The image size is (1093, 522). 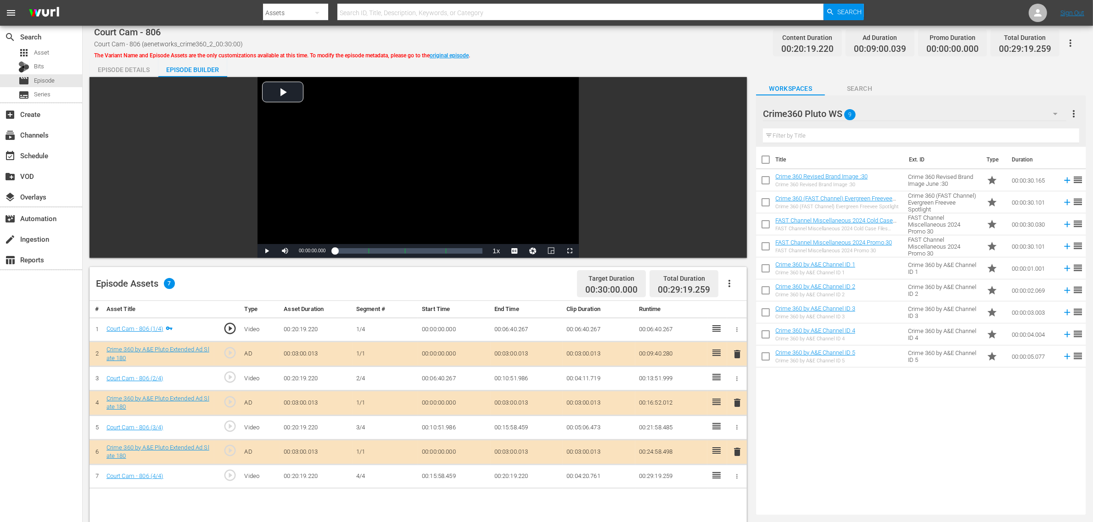 I want to click on th: Start Time, so click(x=454, y=309).